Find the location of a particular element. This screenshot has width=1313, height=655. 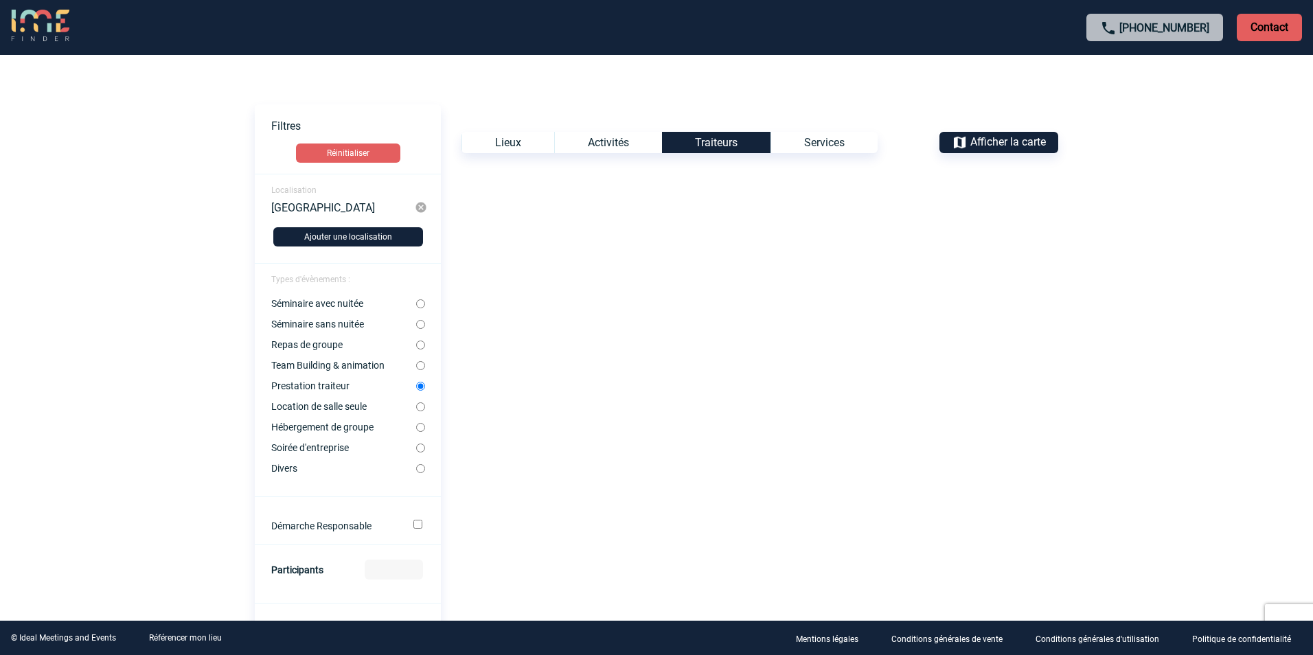

span: Types d'évènements : is located at coordinates (310, 279).